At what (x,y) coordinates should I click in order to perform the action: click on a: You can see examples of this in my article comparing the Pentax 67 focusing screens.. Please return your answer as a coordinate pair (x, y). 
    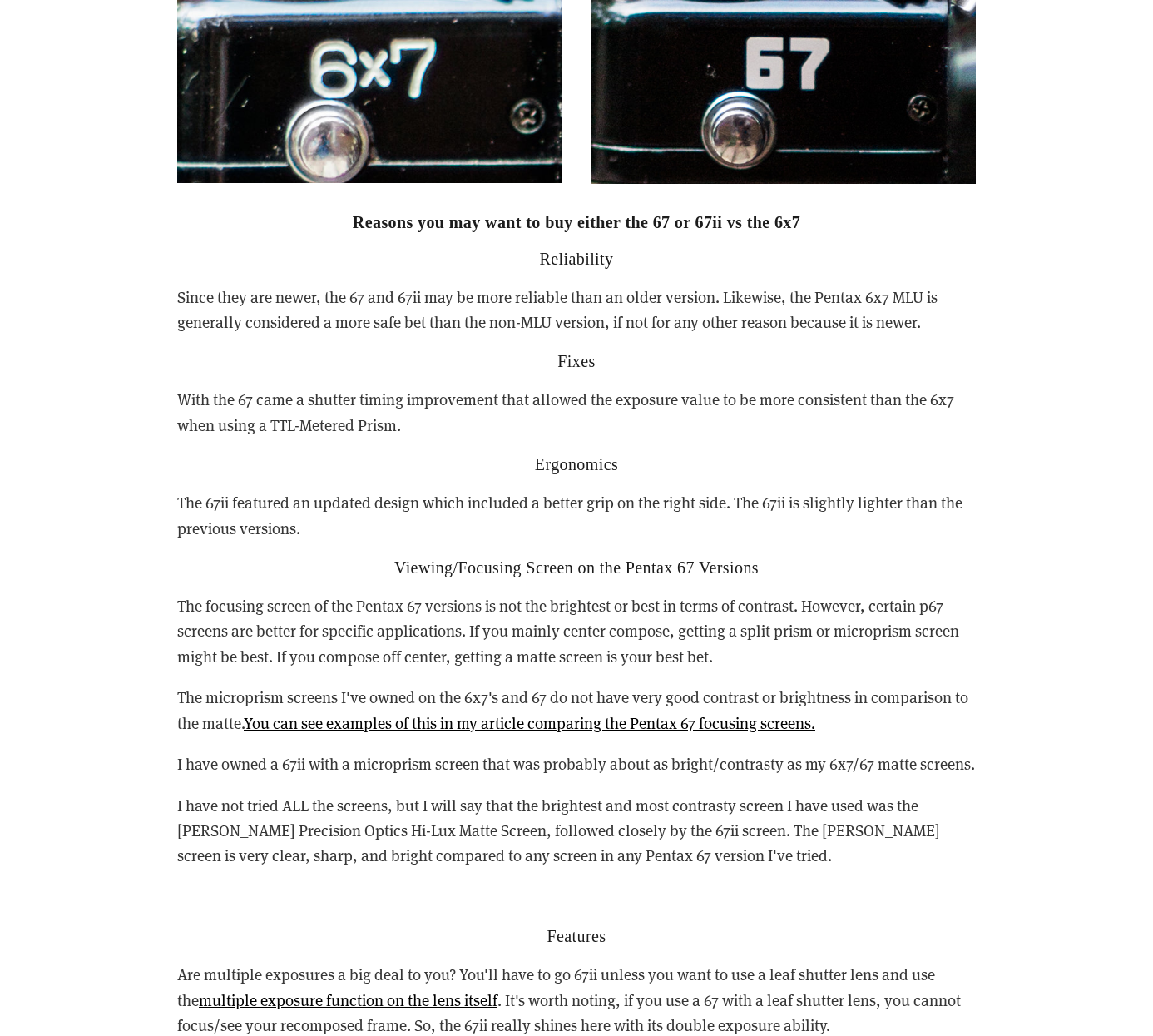
    Looking at the image, I should click on (529, 722).